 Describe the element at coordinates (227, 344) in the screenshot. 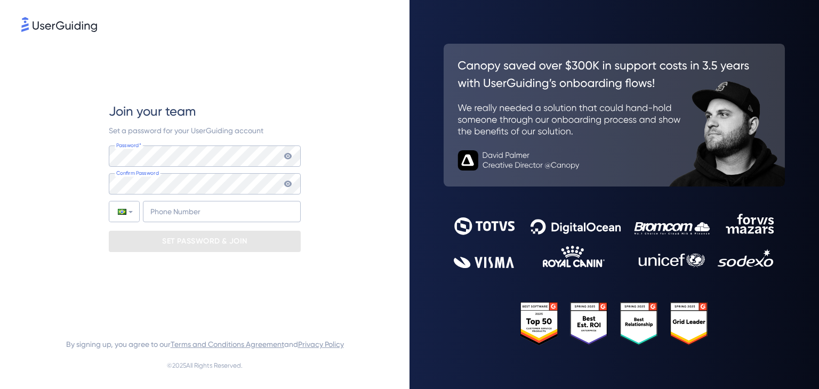

I see `a: Terms and Conditions Agreement` at that location.